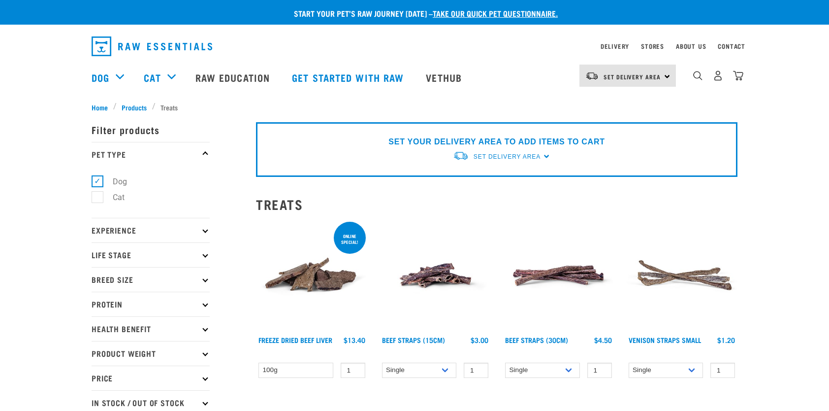 This screenshot has width=829, height=411. Describe the element at coordinates (415, 46) in the screenshot. I see `nav: dropdown navigation` at that location.